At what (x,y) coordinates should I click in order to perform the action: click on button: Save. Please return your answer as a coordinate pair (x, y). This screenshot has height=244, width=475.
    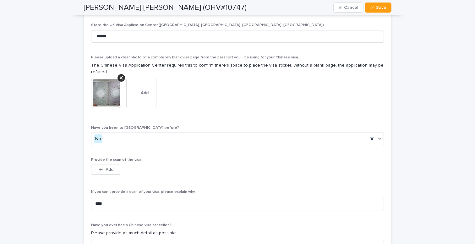
    Looking at the image, I should click on (378, 8).